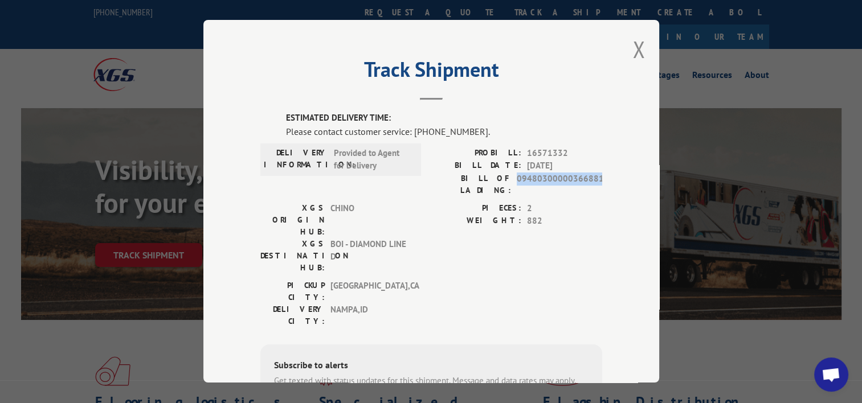 Image resolution: width=862 pixels, height=403 pixels. I want to click on span: 09480300000366881, so click(559, 185).